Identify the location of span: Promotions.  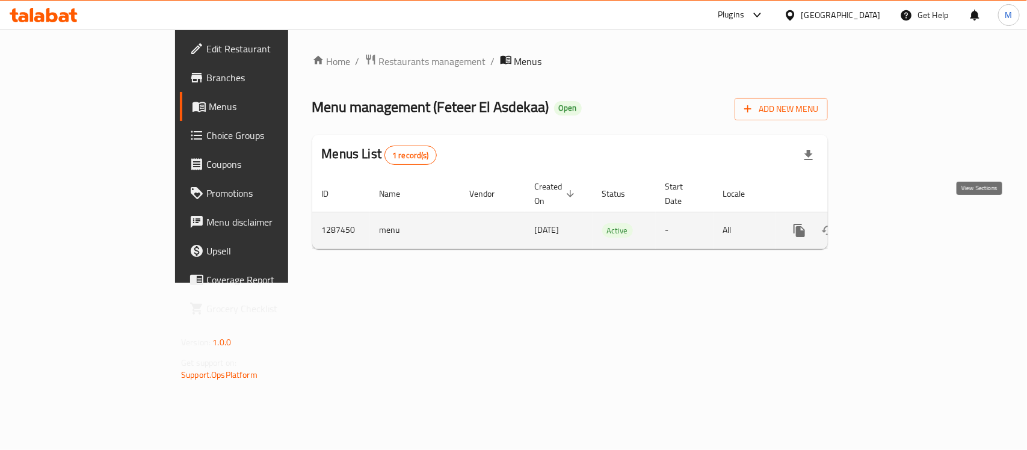
(271, 193).